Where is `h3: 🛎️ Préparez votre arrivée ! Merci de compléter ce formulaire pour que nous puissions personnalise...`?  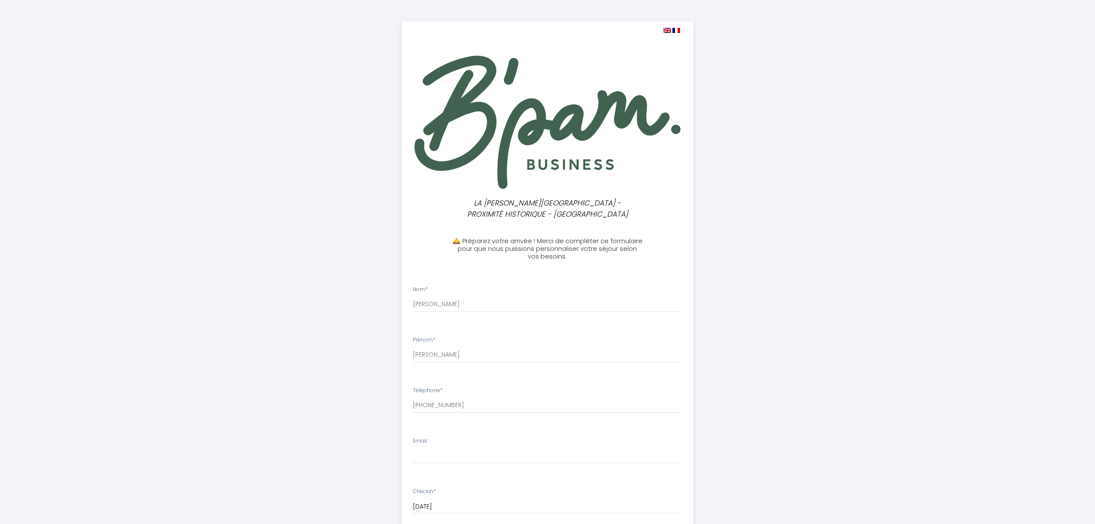 h3: 🛎️ Préparez votre arrivée ! Merci de compléter ce formulaire pour que nous puissions personnalise... is located at coordinates (547, 249).